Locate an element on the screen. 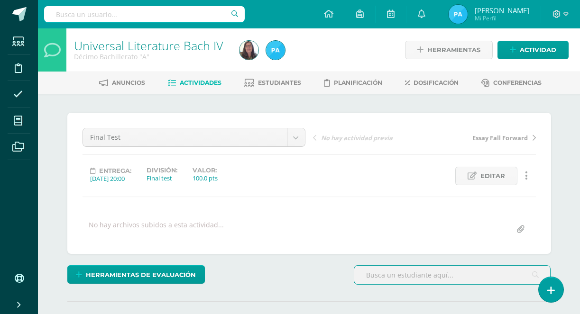 The width and height of the screenshot is (580, 314). a: Actividades is located at coordinates (194, 83).